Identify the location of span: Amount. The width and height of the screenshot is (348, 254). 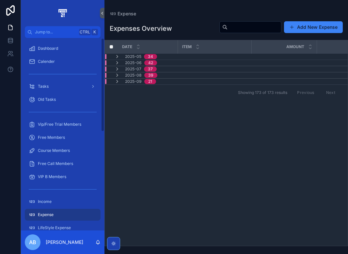
(295, 47).